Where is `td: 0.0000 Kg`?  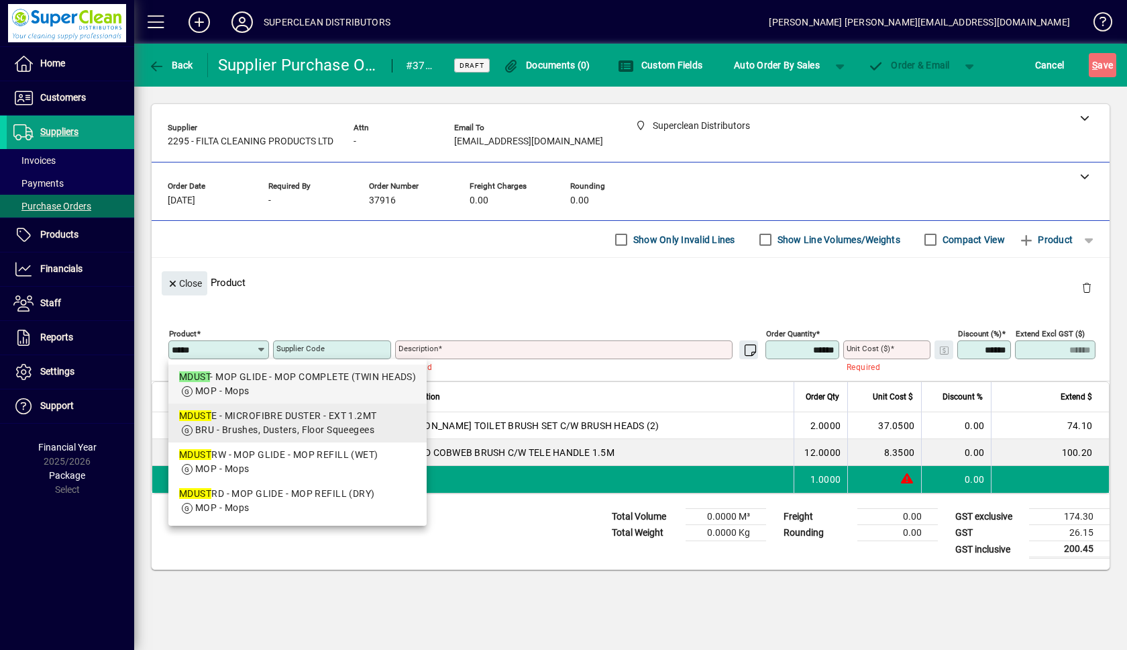
td: 0.0000 Kg is located at coordinates (726, 533).